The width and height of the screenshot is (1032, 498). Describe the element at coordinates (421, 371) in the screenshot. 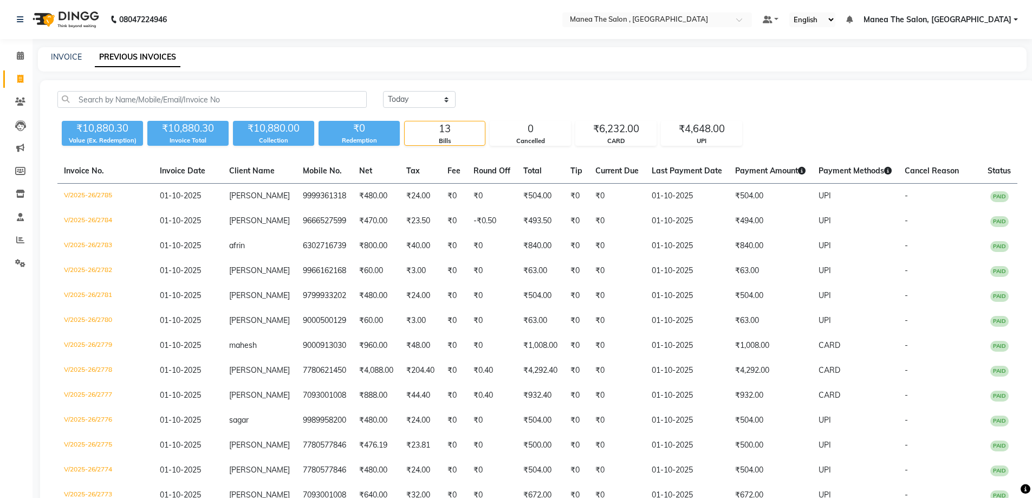

I see `td: ₹204.40` at that location.